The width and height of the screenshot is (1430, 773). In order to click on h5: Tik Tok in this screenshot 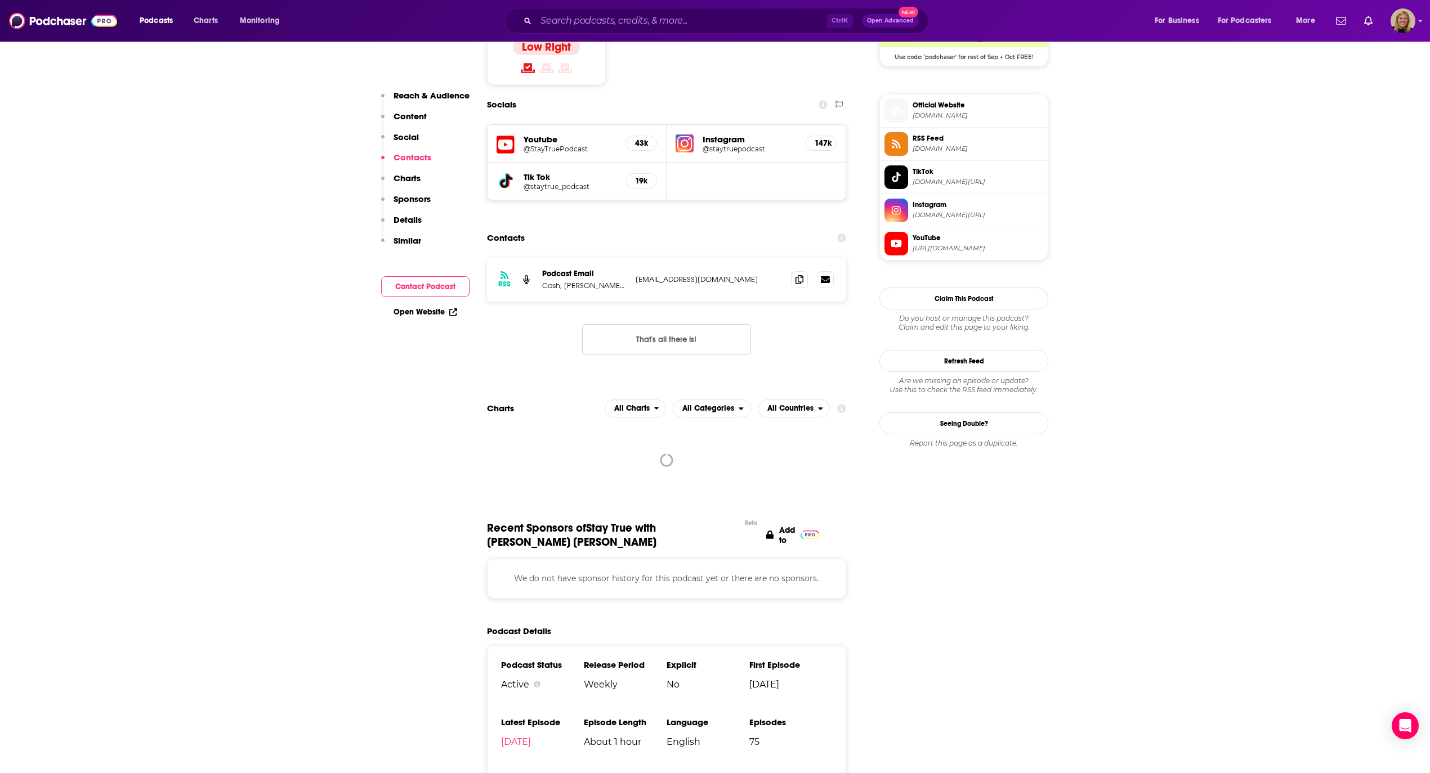, I will do `click(570, 177)`.